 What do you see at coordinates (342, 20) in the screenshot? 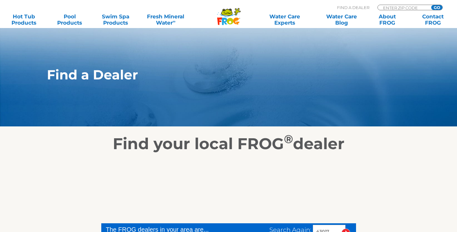
I see `a: Water CareBlog` at bounding box center [342, 20].